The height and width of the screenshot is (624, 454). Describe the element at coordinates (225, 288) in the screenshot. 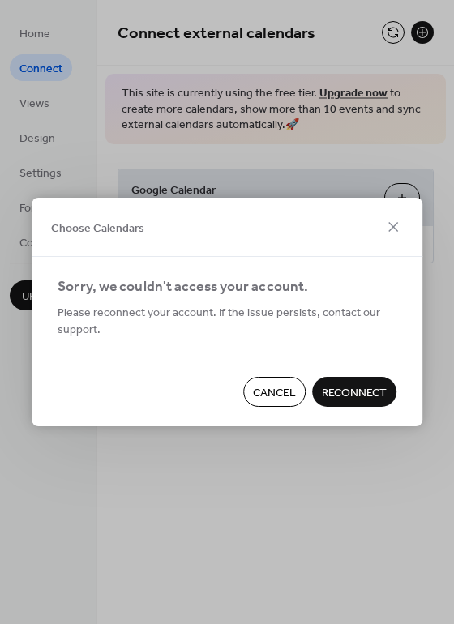

I see `div: Sorry, we couldn't access your account.` at that location.